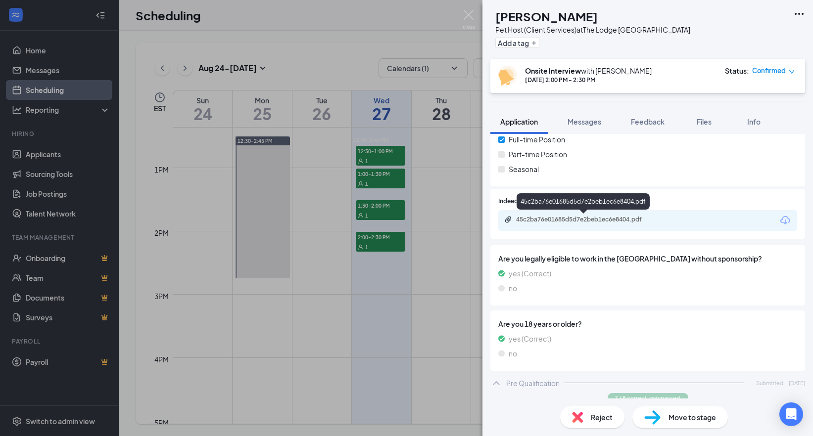 The width and height of the screenshot is (813, 436). What do you see at coordinates (769, 71) in the screenshot?
I see `span: Confirmed` at bounding box center [769, 71].